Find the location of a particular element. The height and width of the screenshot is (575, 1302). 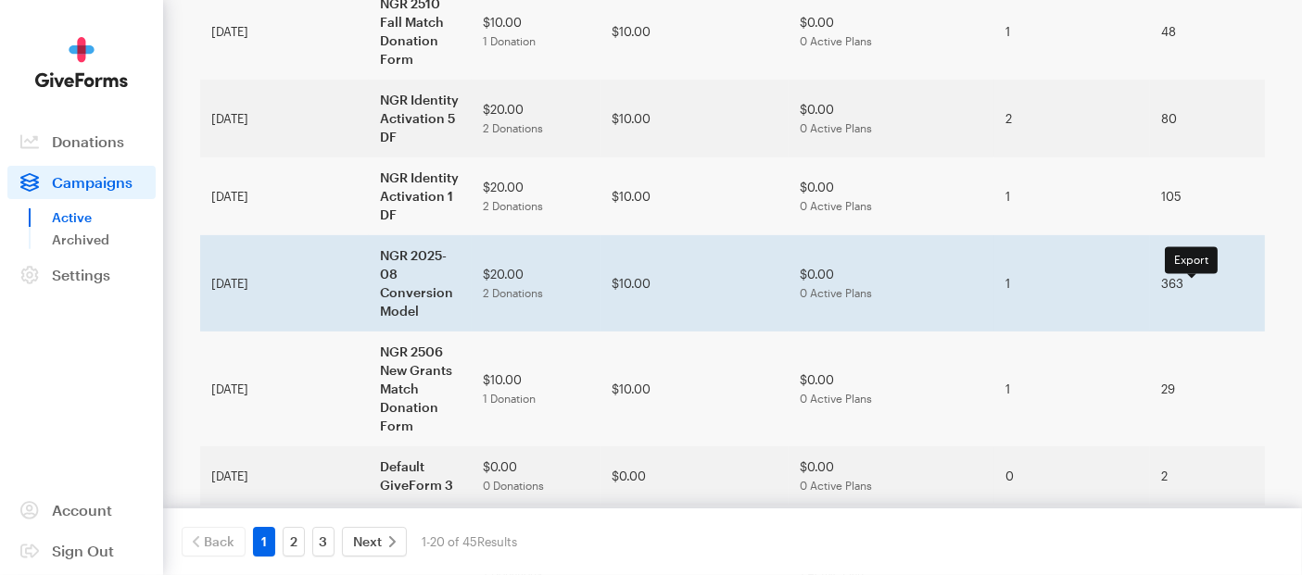

td: Default GiveForm 3 is located at coordinates (420, 476).